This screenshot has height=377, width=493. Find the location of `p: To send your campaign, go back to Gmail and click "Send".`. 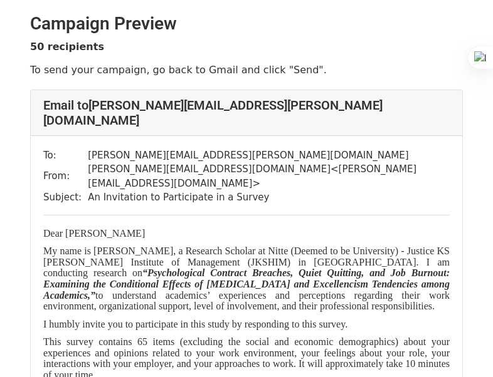

p: To send your campaign, go back to Gmail and click "Send". is located at coordinates (246, 70).